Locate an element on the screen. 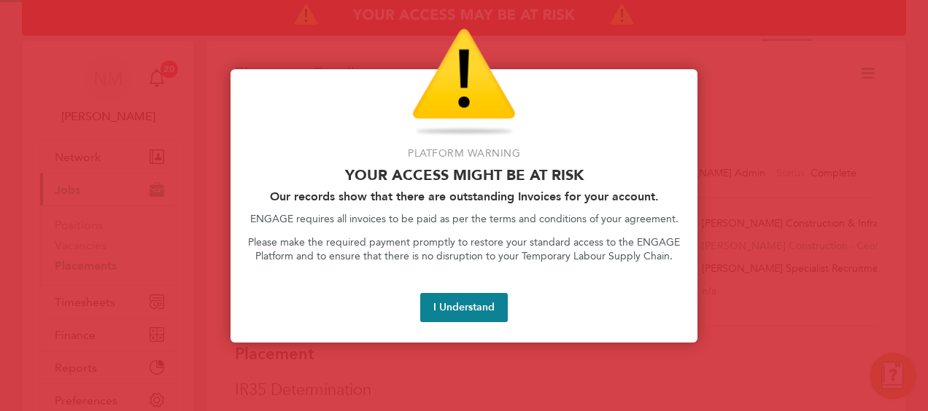 Image resolution: width=928 pixels, height=411 pixels. h2: Our records show that there are outstanding Invoices for your account. is located at coordinates (464, 196).